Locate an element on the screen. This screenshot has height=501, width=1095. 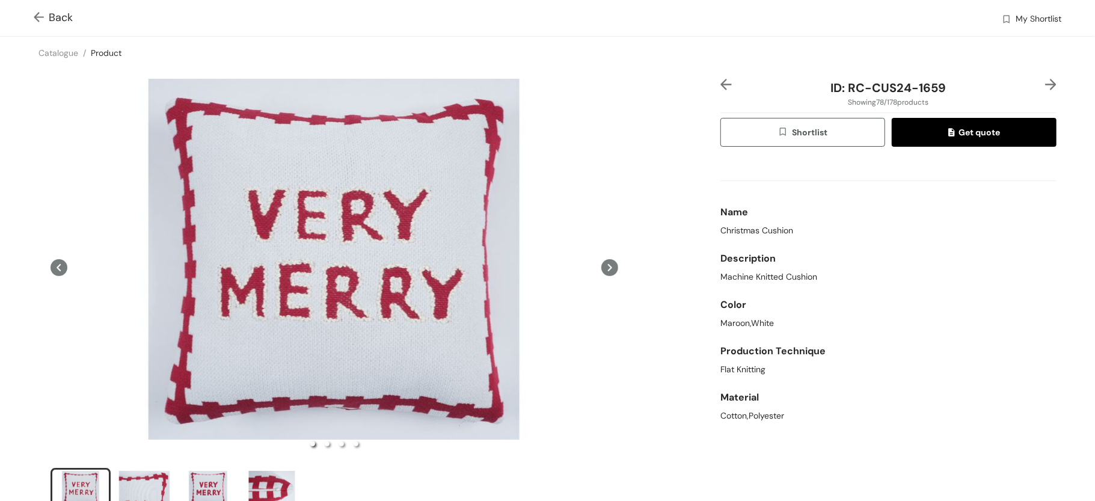
li: slide item 1 is located at coordinates (313, 444).